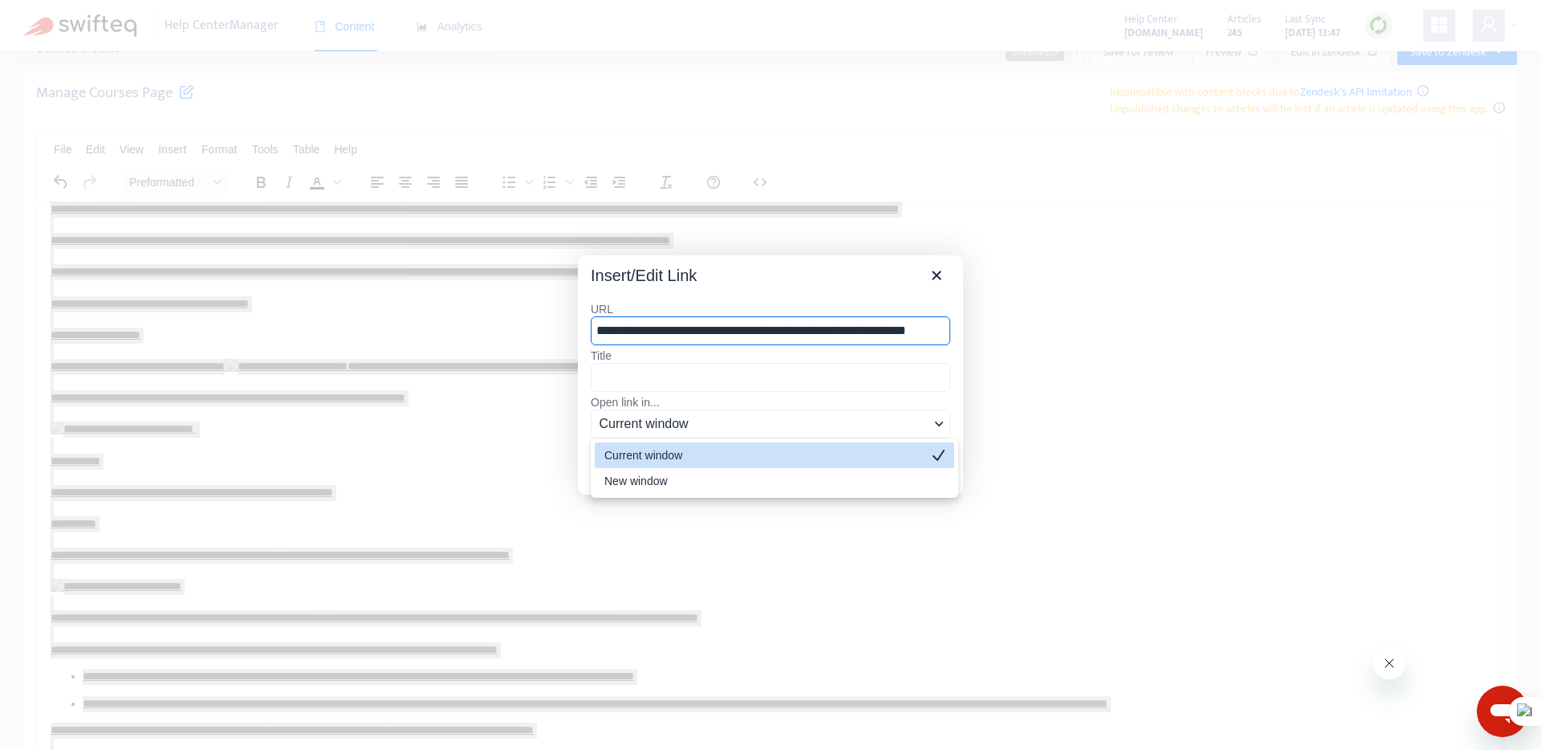  What do you see at coordinates (770, 424) in the screenshot?
I see `button: Open link in...` at bounding box center [770, 424].